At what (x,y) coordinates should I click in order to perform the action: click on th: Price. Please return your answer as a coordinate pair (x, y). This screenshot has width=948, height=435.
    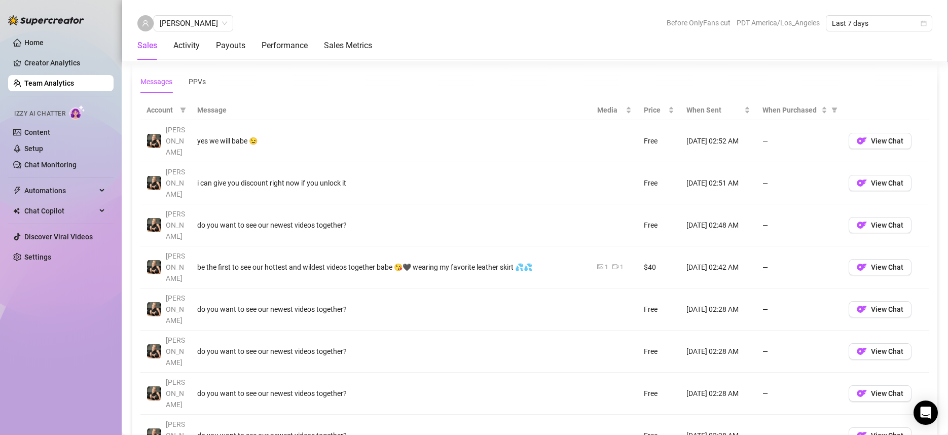
    Looking at the image, I should click on (659, 110).